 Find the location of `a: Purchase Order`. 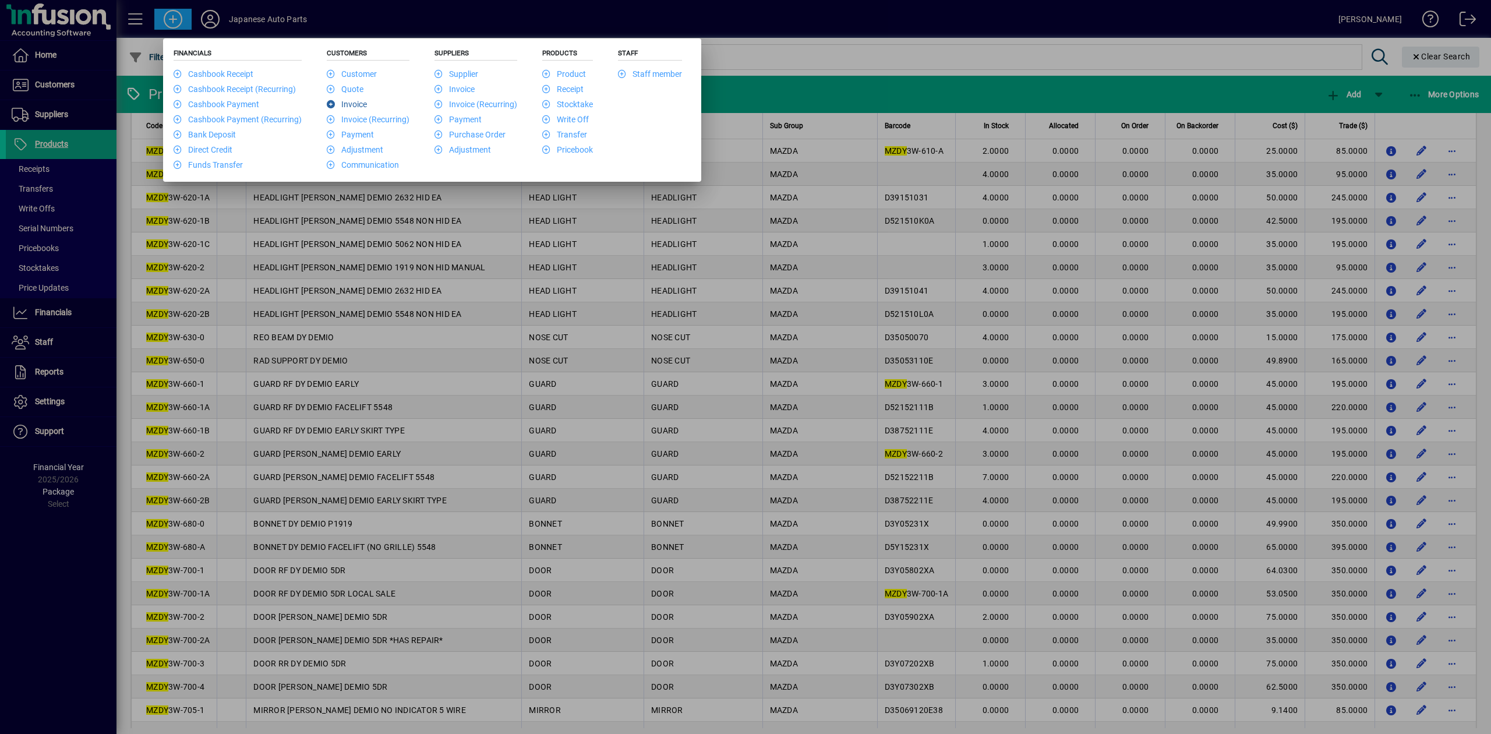

a: Purchase Order is located at coordinates (470, 135).